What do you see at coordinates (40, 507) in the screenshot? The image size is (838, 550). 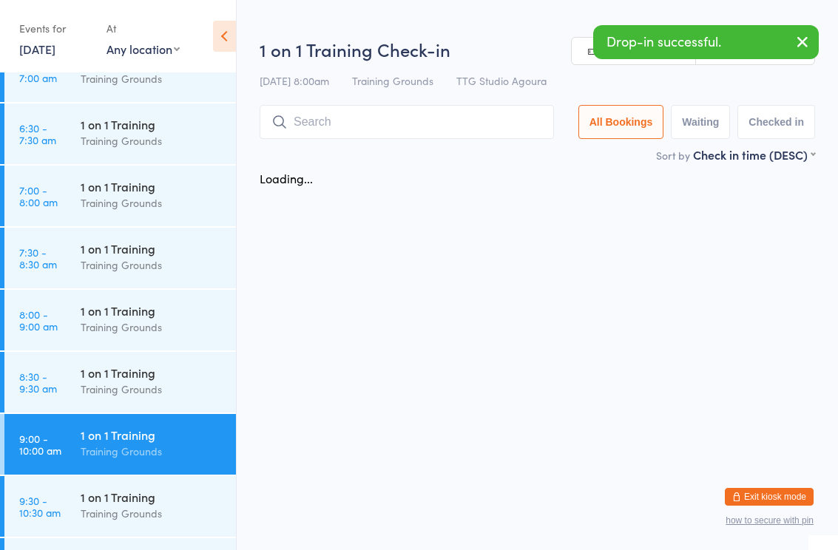 I see `time: 9:30 - 10:30 am` at bounding box center [40, 507].